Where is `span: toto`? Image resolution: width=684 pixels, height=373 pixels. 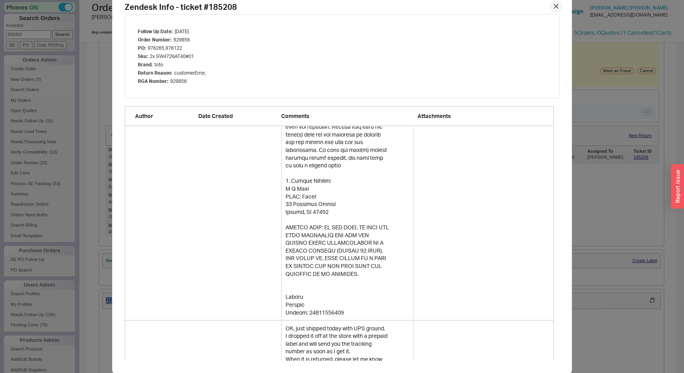 span: toto is located at coordinates (159, 64).